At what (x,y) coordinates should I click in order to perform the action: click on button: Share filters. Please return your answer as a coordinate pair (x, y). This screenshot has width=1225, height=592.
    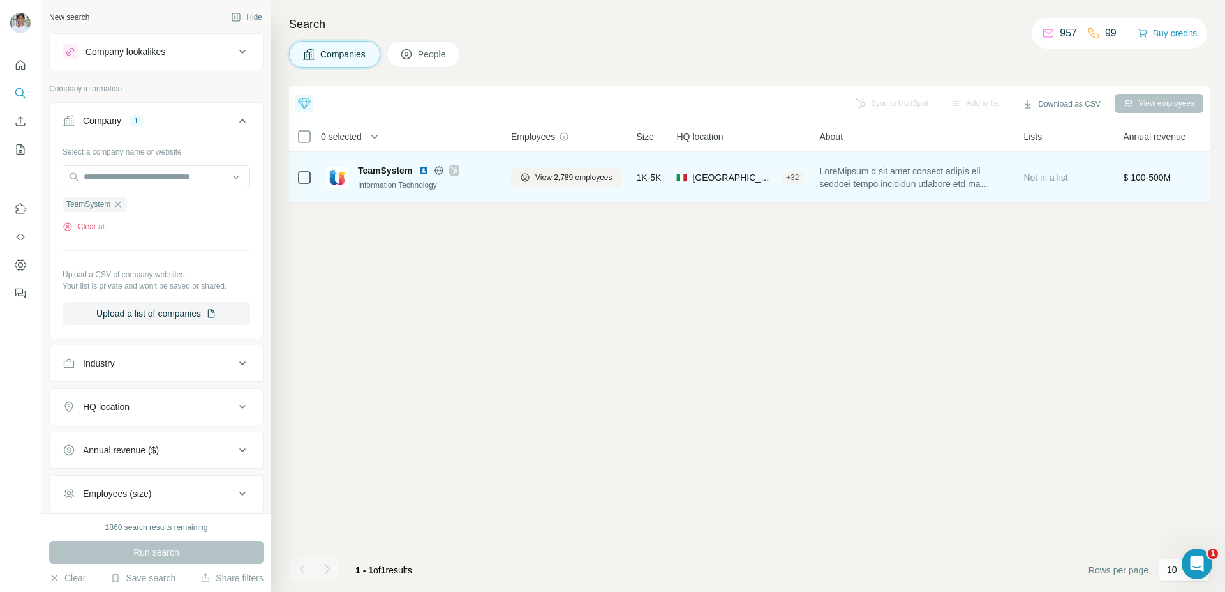
    Looking at the image, I should click on (232, 578).